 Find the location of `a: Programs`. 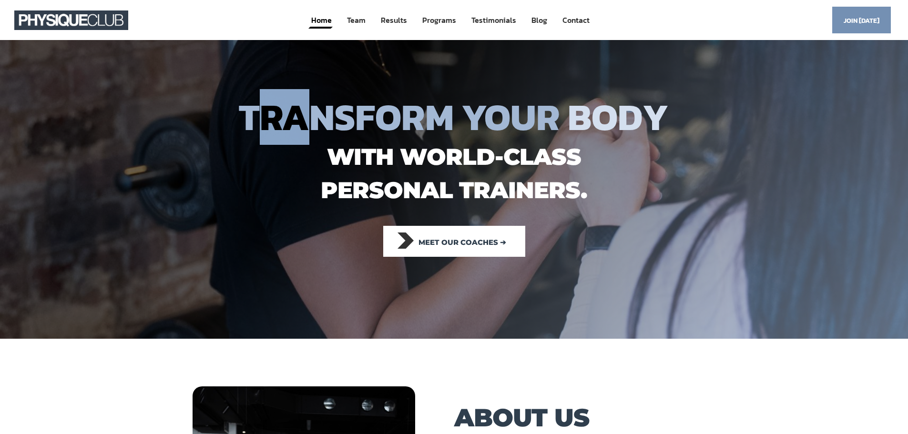

a: Programs is located at coordinates (439, 20).